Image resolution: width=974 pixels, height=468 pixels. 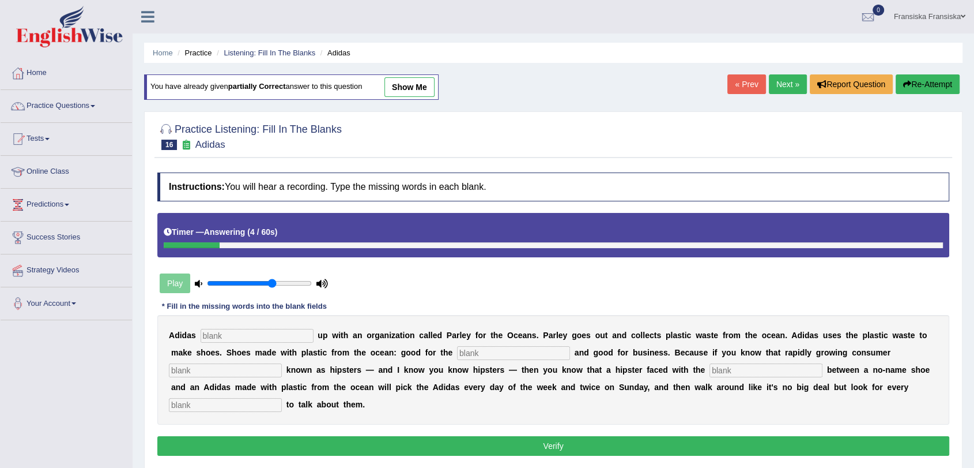 I want to click on a: Predictions, so click(x=66, y=203).